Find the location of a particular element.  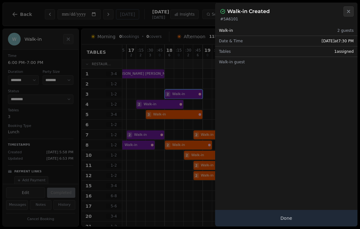

div: Walk-in guest is located at coordinates (286, 62).